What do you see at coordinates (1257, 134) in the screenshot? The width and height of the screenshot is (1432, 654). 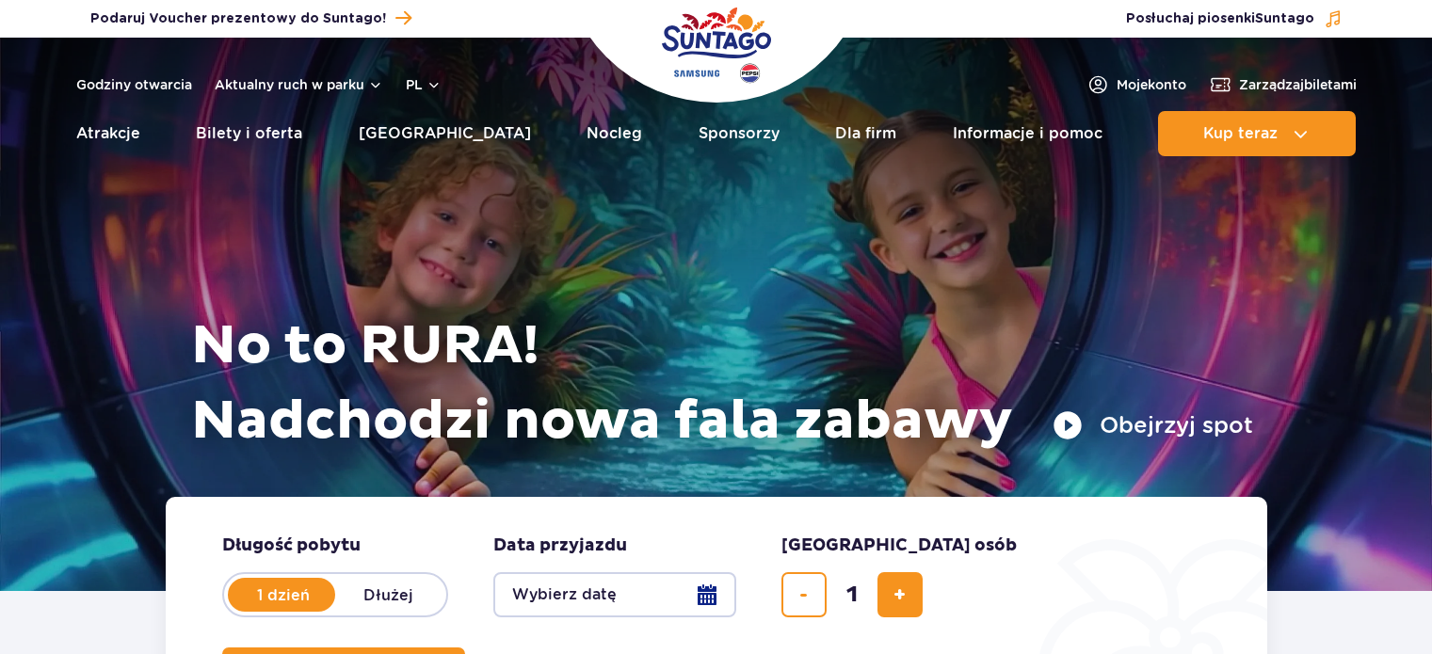 I see `button: Kup teraz` at bounding box center [1257, 134].